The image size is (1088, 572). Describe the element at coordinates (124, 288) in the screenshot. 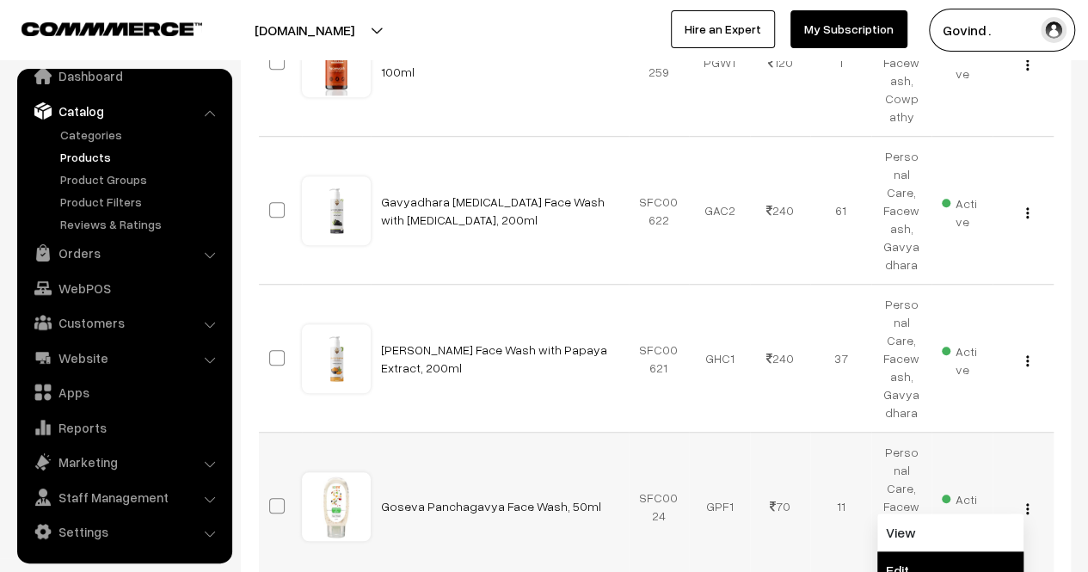

I see `a: WebPOS` at that location.